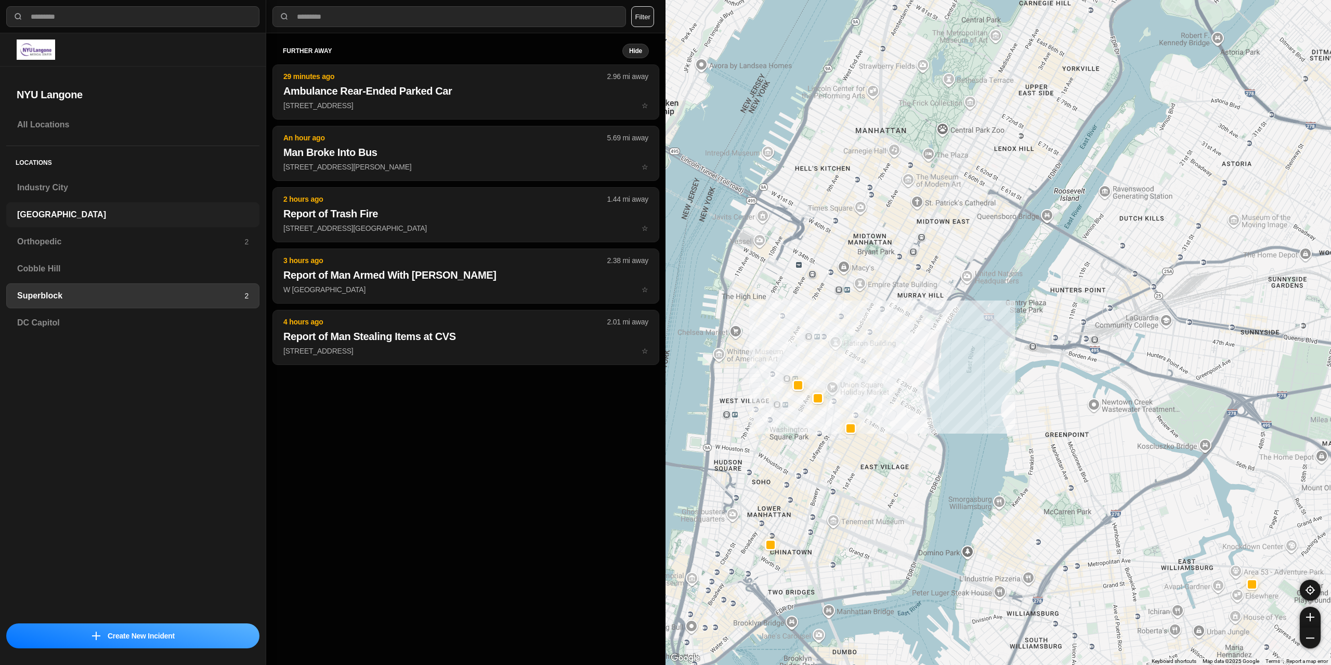 The height and width of the screenshot is (665, 1331). I want to click on img: recenter, so click(1311, 590).